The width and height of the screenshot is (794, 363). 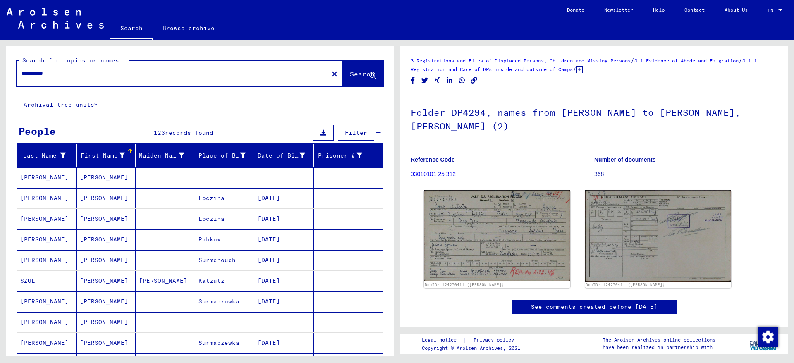 What do you see at coordinates (334, 74) in the screenshot?
I see `mat-icon: close` at bounding box center [334, 74].